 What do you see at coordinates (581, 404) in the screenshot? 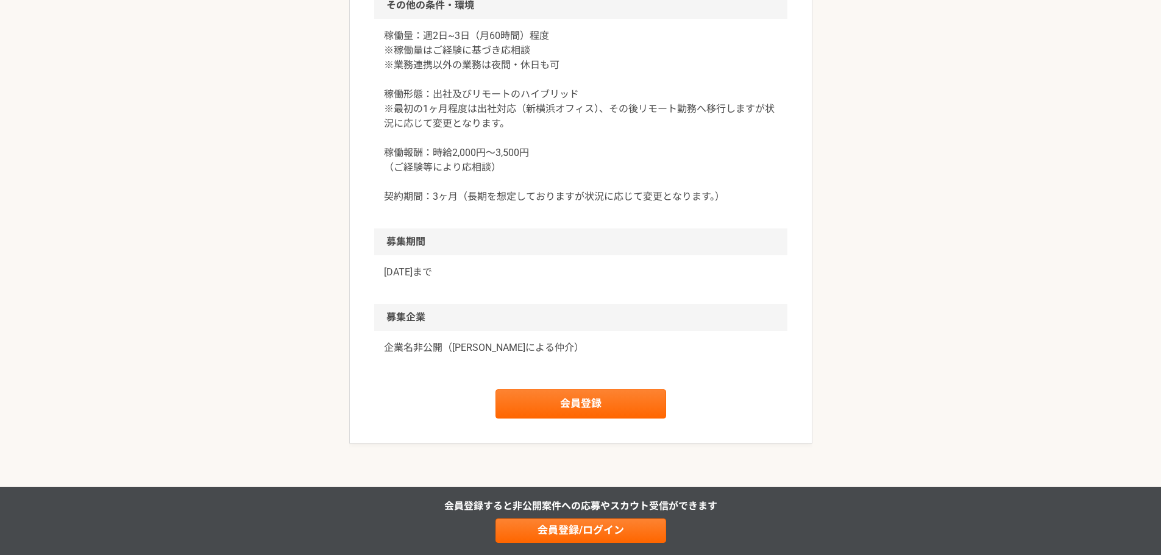
I see `a: 会員登録` at bounding box center [581, 404].